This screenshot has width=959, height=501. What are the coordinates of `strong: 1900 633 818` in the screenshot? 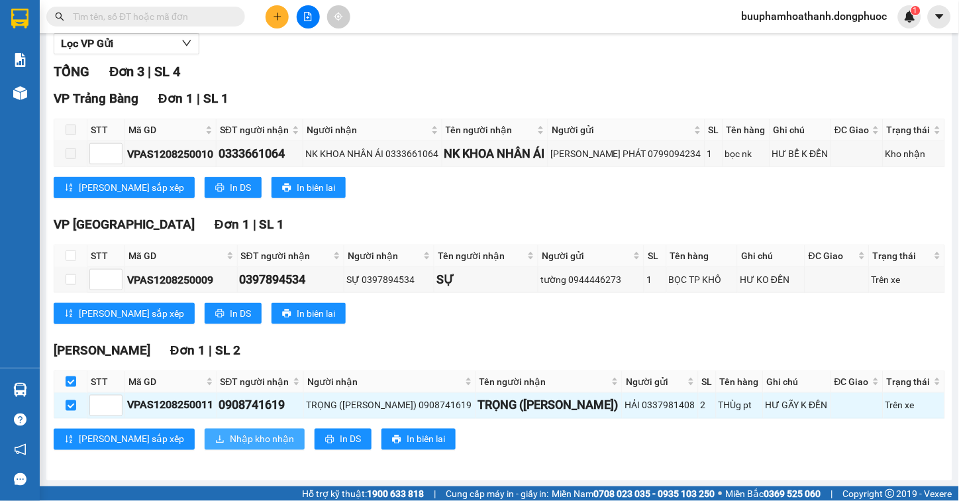 It's located at (395, 494).